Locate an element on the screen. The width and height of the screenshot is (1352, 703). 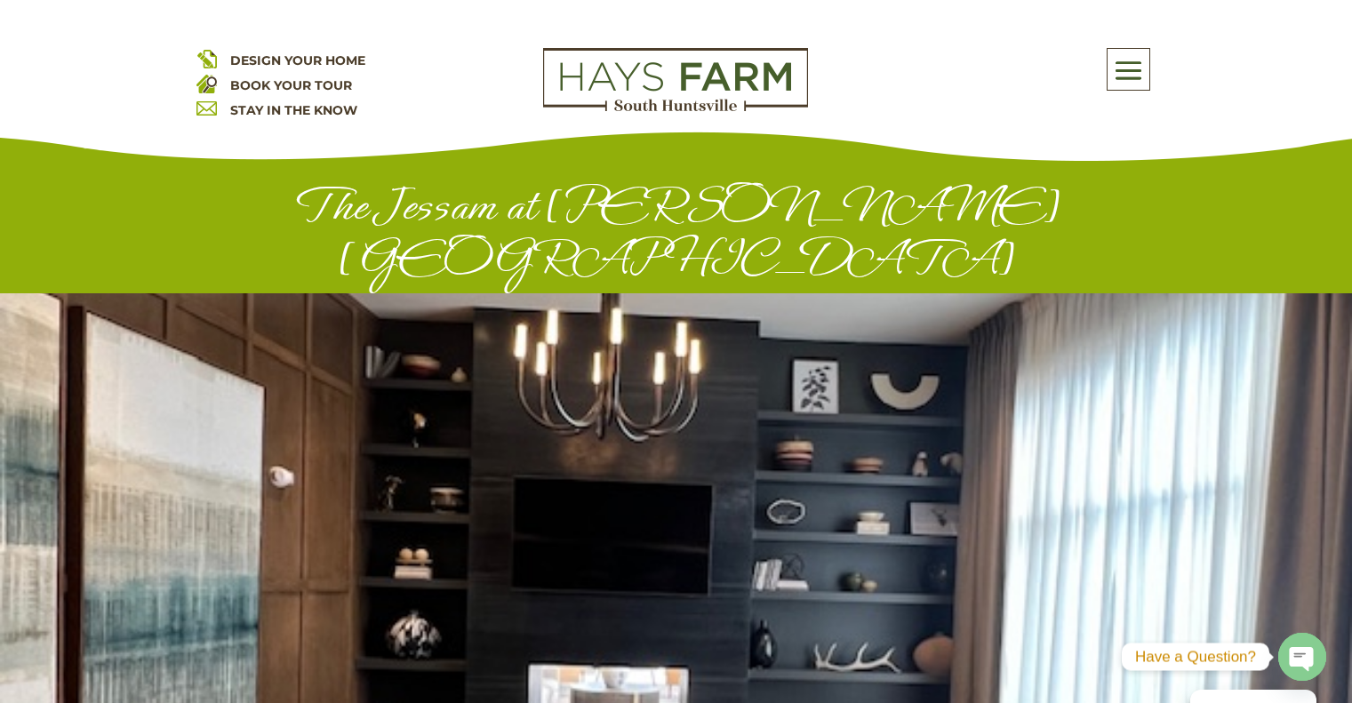
a: hays farm homes huntsville development is located at coordinates (676, 108).